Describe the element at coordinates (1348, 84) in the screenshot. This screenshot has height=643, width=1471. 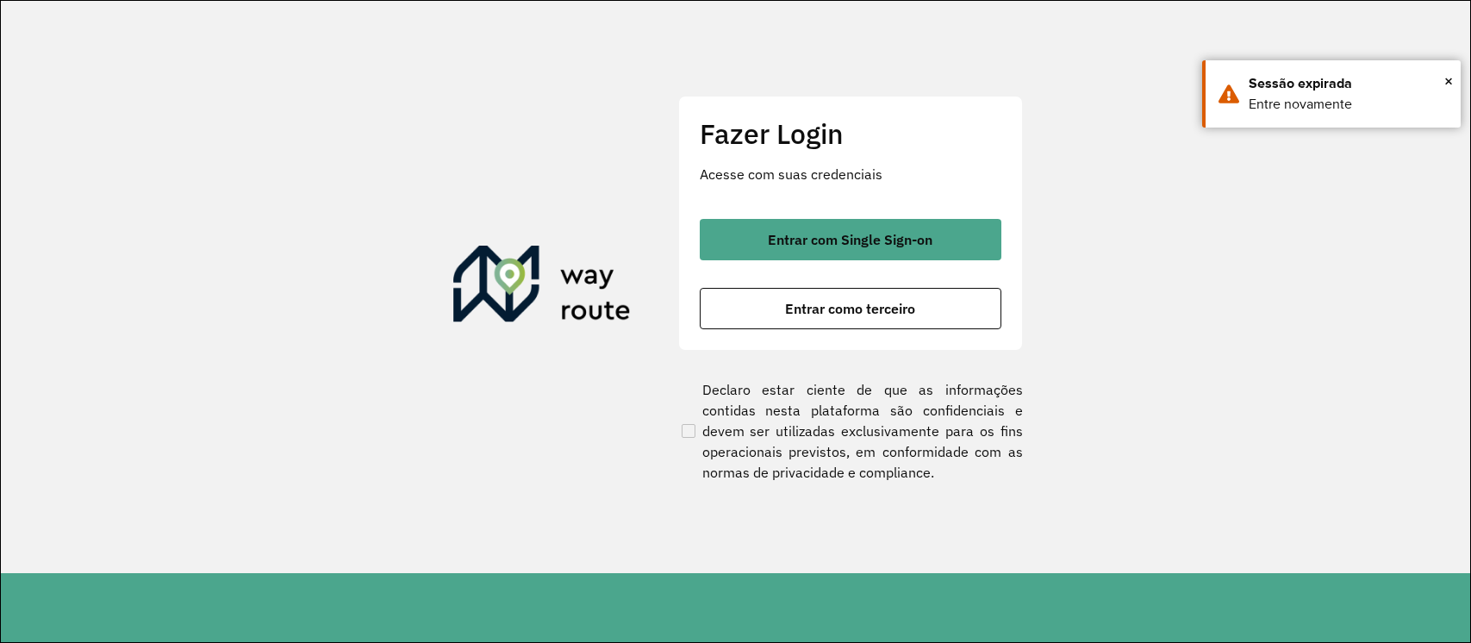
I see `div: Sessão expirada` at that location.